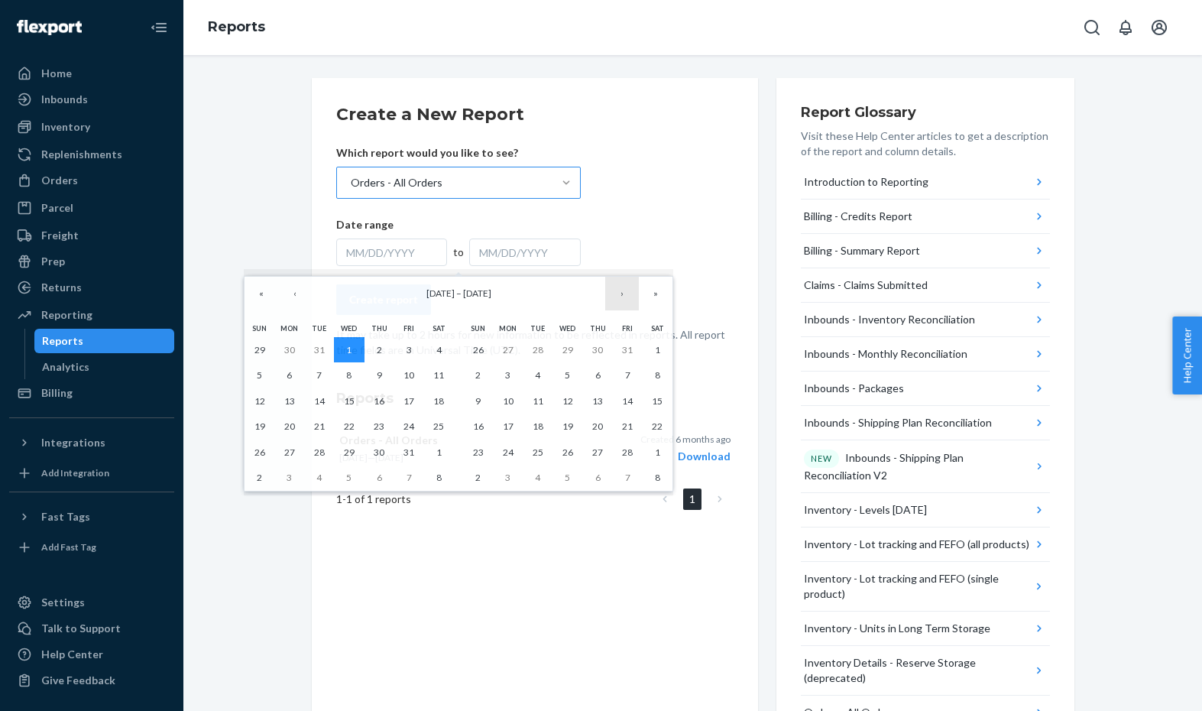  I want to click on button: March 6, 2025, so click(598, 478).